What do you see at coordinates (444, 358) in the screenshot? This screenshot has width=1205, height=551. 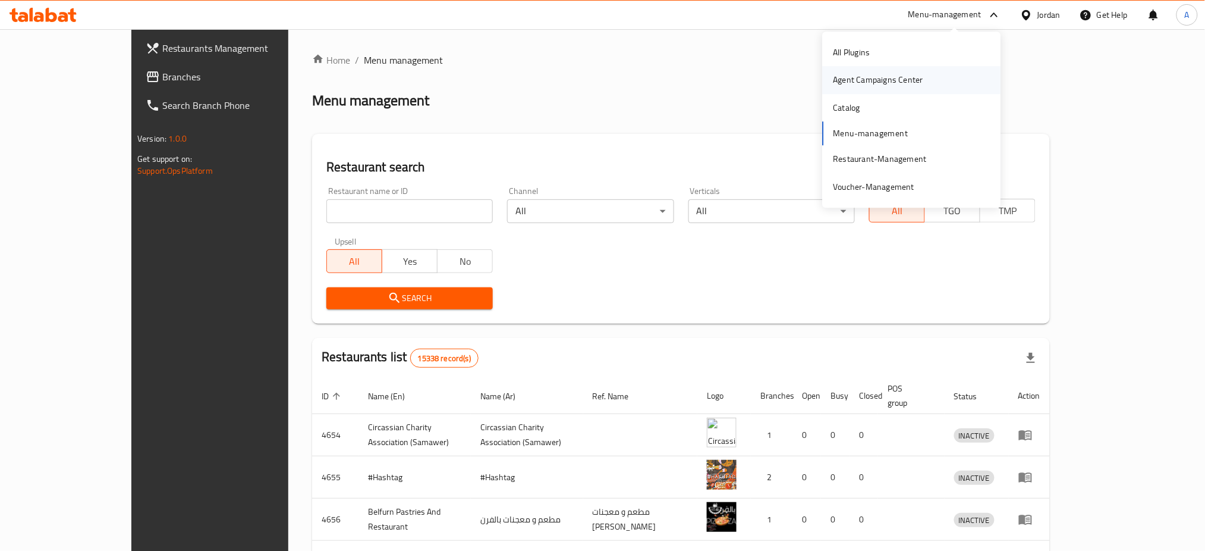 I see `div: Total records count` at bounding box center [444, 358].